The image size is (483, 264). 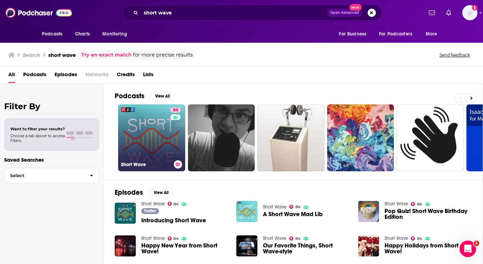 What do you see at coordinates (474, 8) in the screenshot?
I see `svg: Add a profile image` at bounding box center [474, 8].